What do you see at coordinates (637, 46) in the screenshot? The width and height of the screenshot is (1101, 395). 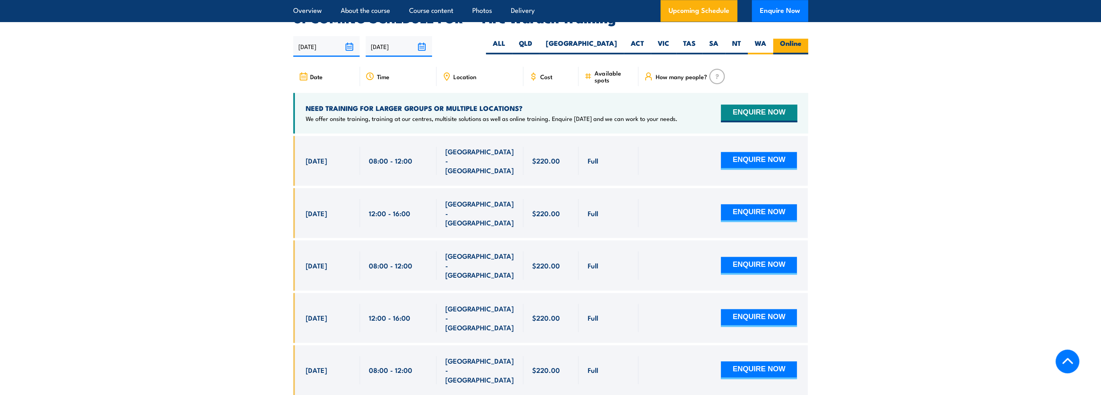 I see `label: ACT` at bounding box center [637, 46].